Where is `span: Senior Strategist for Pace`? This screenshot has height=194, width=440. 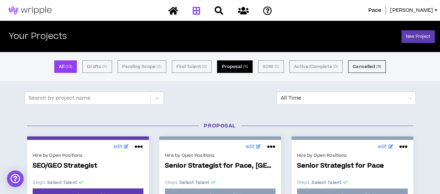 span: Senior Strategist for Pace is located at coordinates (352, 166).